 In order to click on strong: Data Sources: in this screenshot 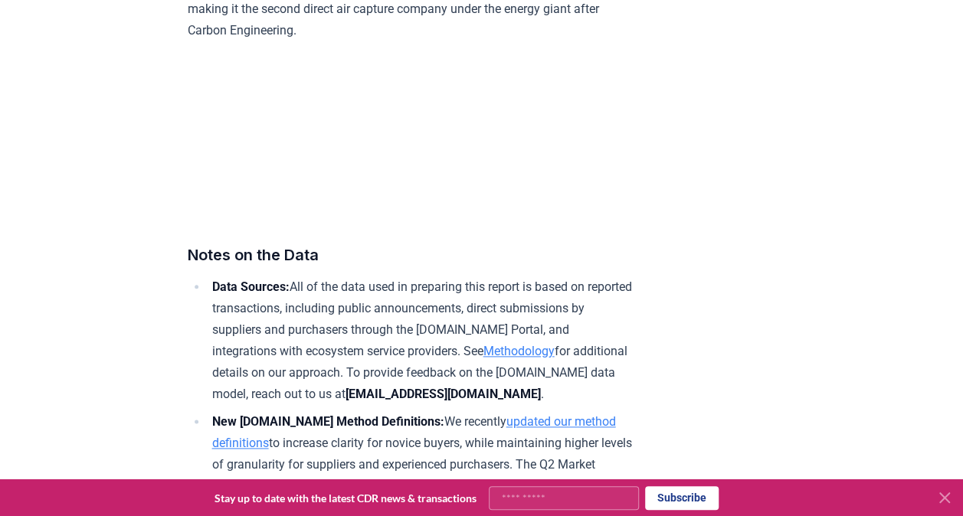, I will do `click(251, 287)`.